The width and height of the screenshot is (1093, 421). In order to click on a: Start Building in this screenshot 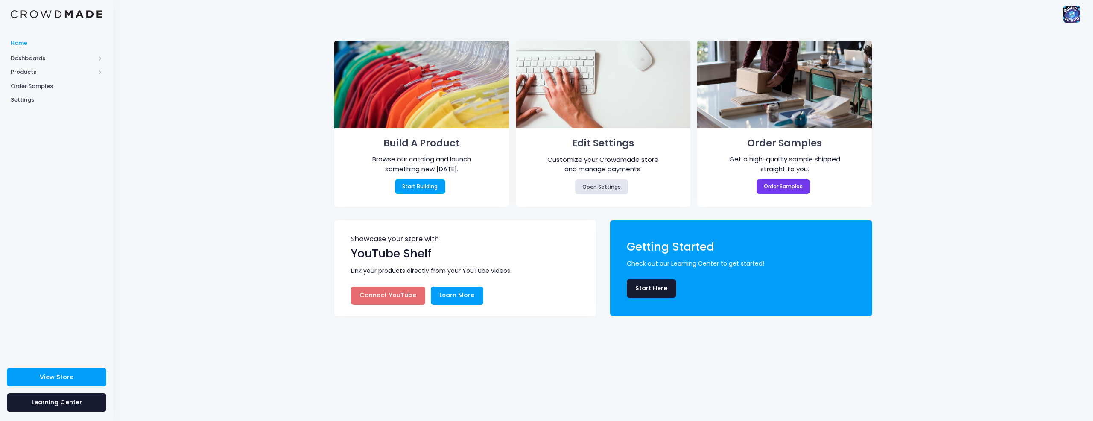, I will do `click(420, 187)`.